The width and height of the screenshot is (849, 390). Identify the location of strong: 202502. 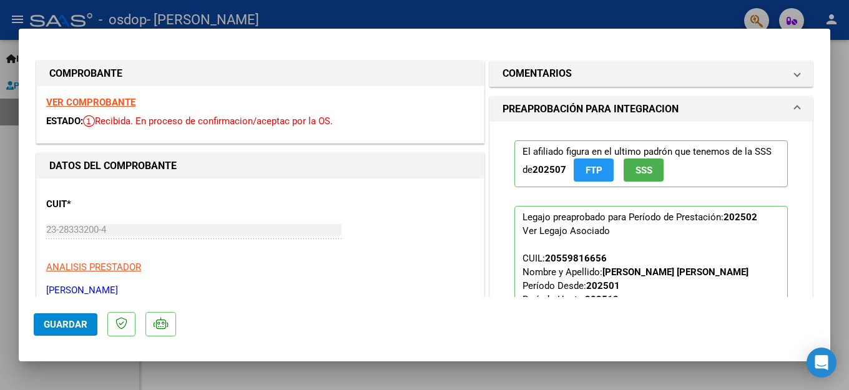
(740, 217).